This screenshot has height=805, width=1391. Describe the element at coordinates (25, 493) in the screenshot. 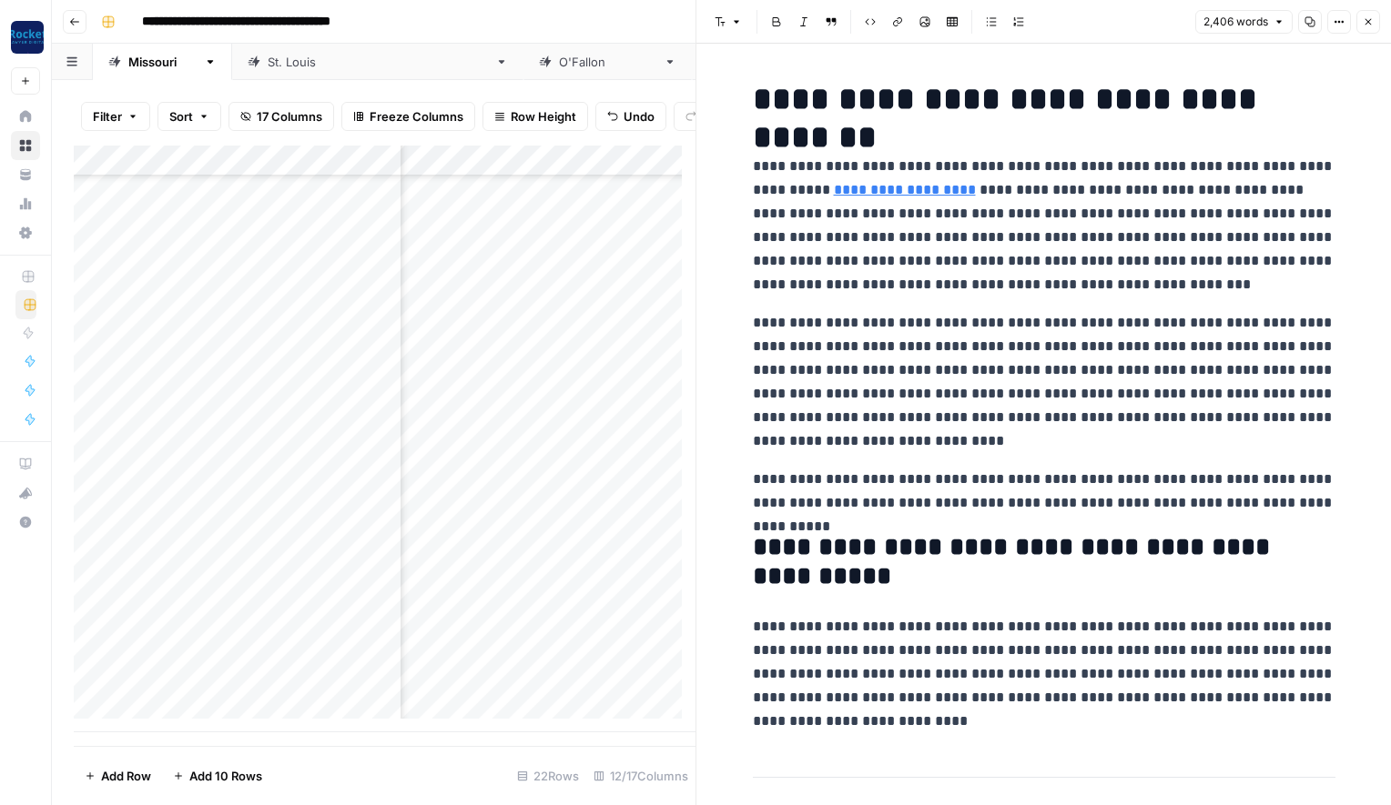

I see `div: What's new?` at that location.